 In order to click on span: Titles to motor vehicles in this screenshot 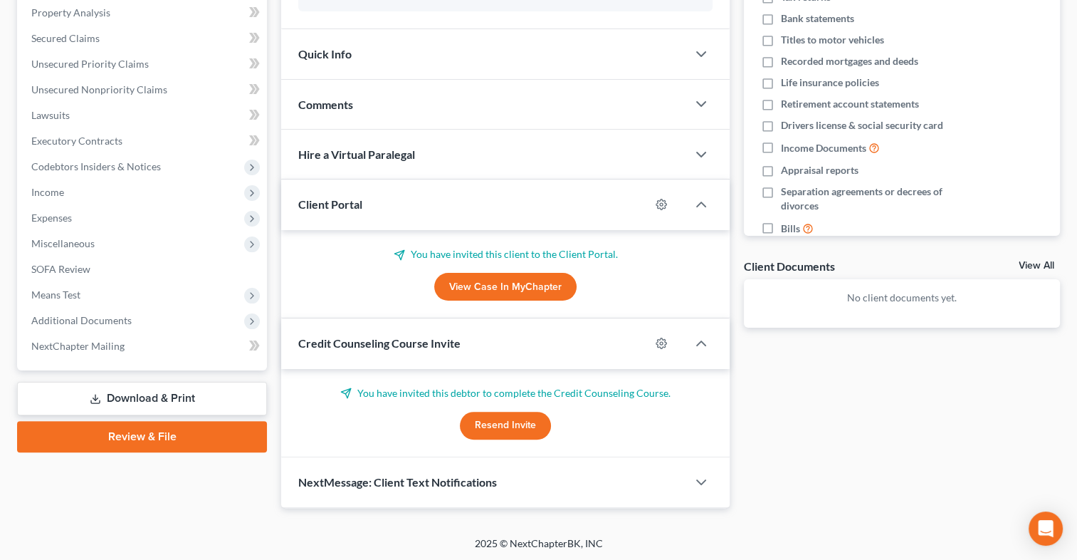, I will do `click(832, 40)`.